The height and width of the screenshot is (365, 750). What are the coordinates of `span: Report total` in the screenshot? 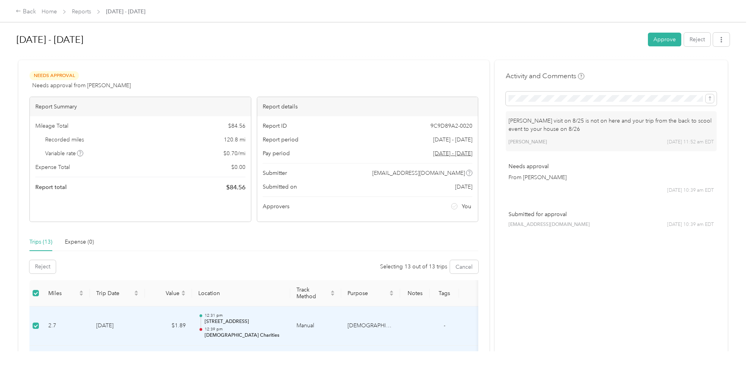 It's located at (51, 187).